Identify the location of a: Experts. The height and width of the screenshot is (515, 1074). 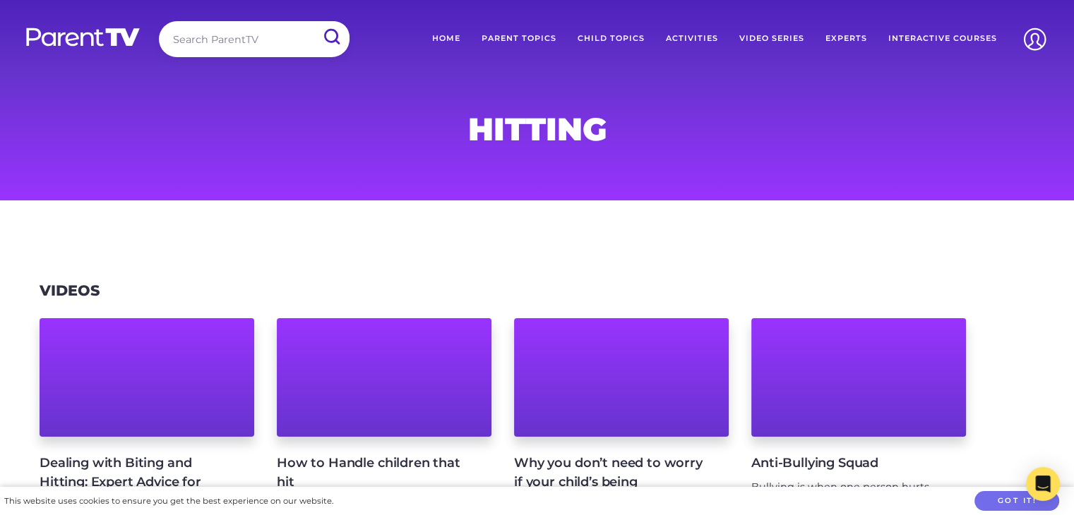
(846, 39).